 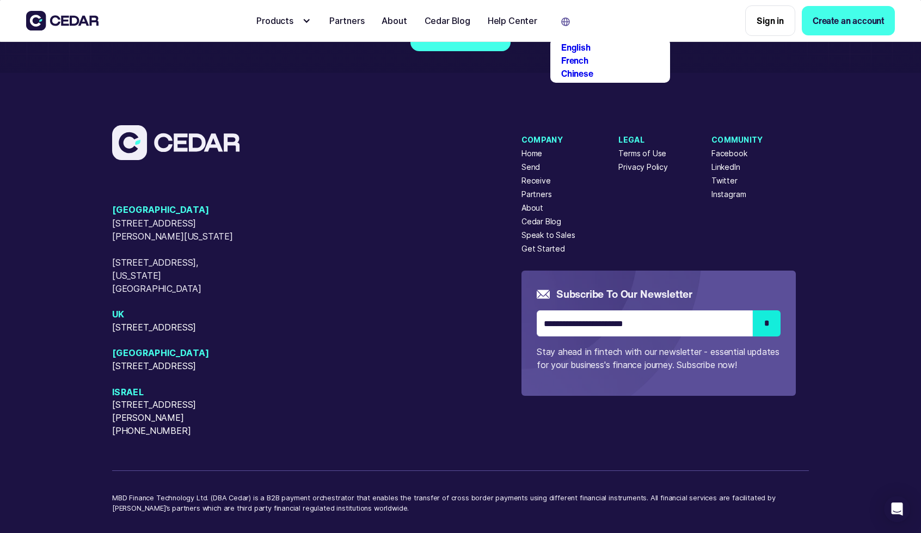 What do you see at coordinates (536, 180) in the screenshot?
I see `div: Receive` at bounding box center [536, 180].